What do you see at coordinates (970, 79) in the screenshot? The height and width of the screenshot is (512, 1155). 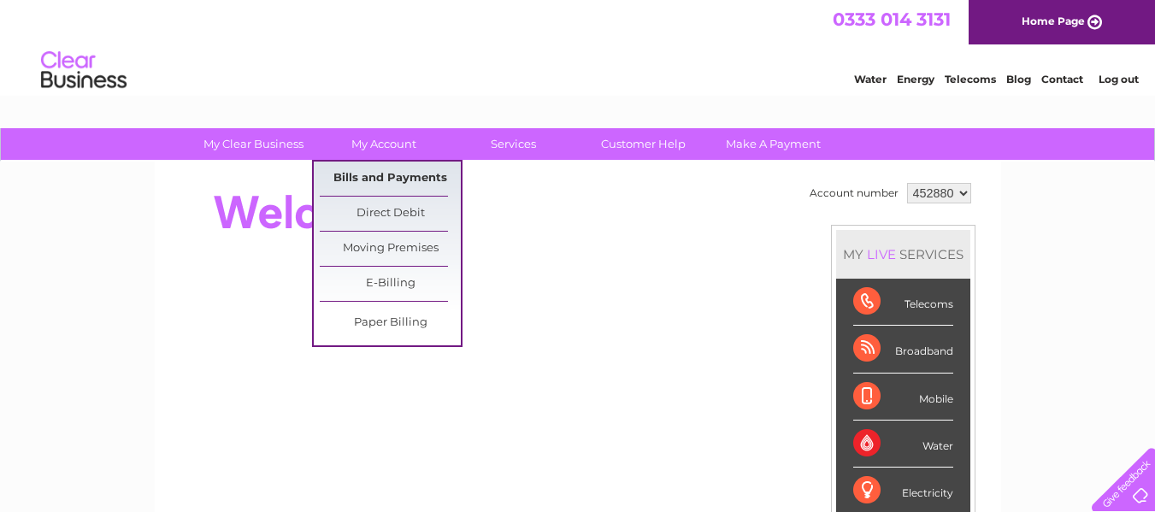 I see `a: Telecoms` at bounding box center [970, 79].